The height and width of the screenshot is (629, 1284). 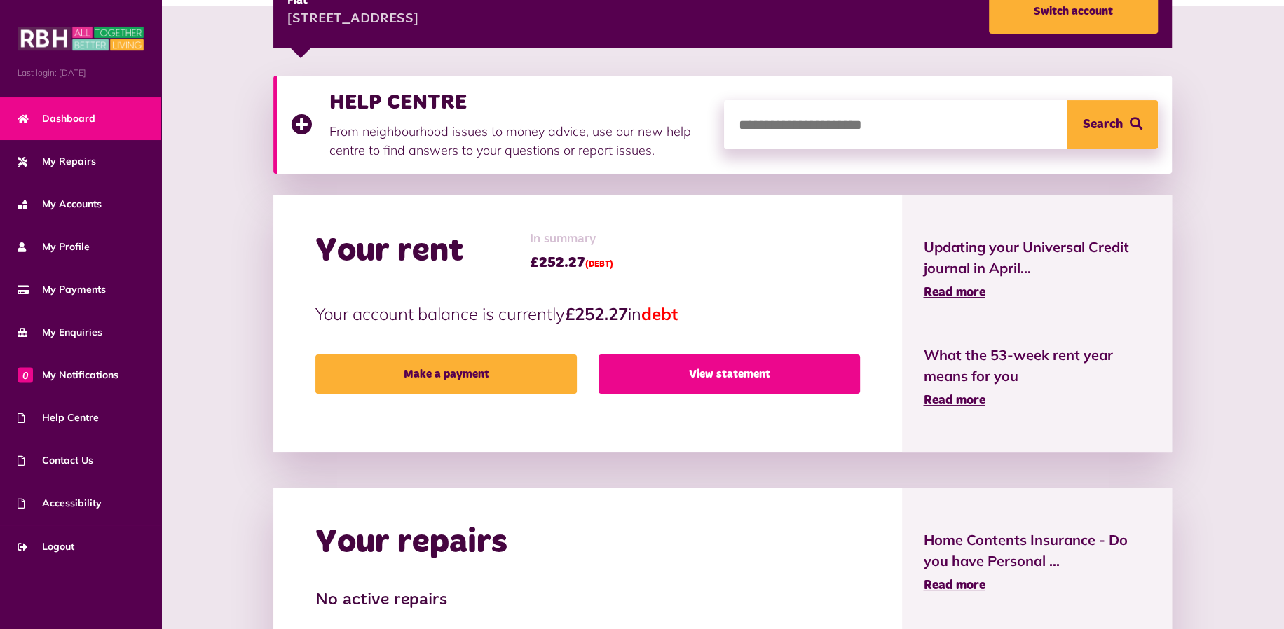 What do you see at coordinates (58, 418) in the screenshot?
I see `span: Help Centre` at bounding box center [58, 418].